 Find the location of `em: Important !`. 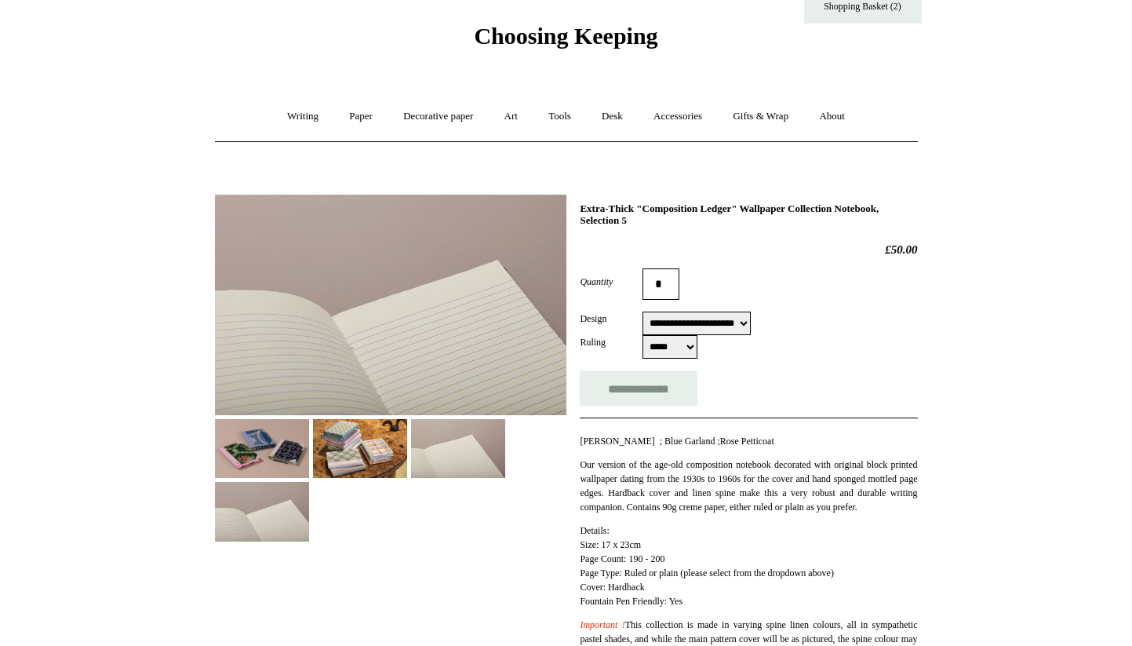

em: Important ! is located at coordinates (602, 625).